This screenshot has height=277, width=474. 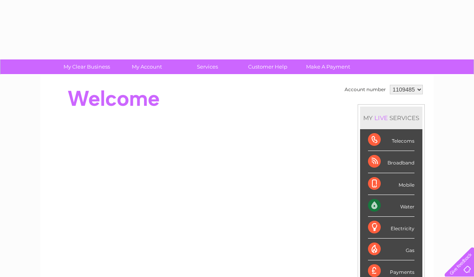 I want to click on td: Account number, so click(x=365, y=90).